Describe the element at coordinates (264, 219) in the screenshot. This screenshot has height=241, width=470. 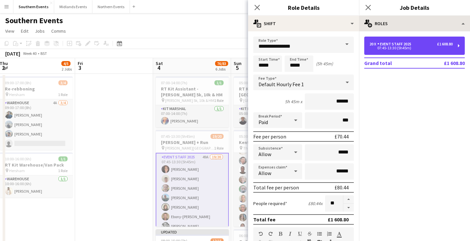
I see `div: Total fee` at that location.